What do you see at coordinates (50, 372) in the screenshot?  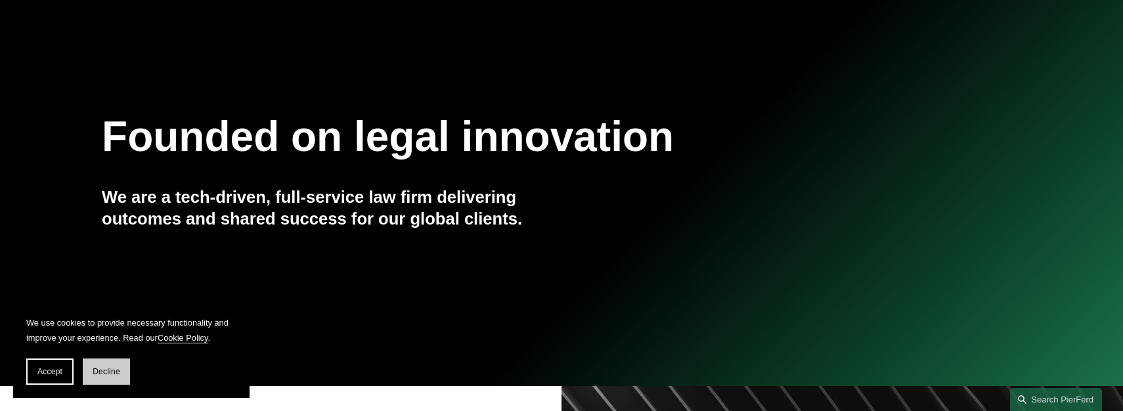 I see `span: Accept` at bounding box center [50, 372].